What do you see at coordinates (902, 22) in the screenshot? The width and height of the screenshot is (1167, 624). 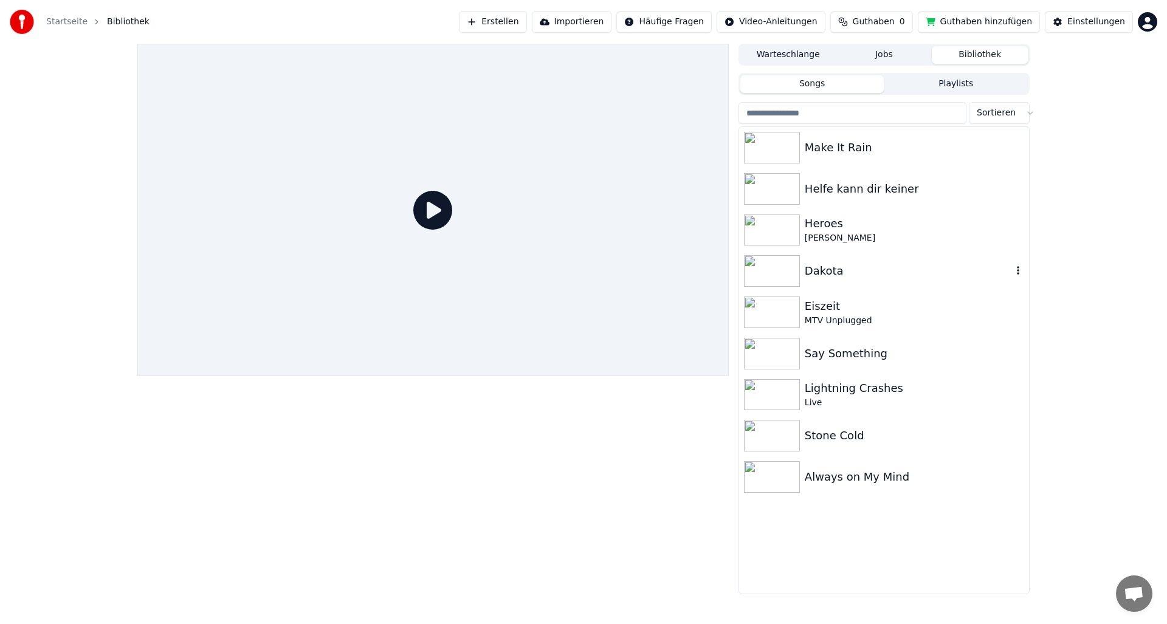 I see `span: 0` at bounding box center [902, 22].